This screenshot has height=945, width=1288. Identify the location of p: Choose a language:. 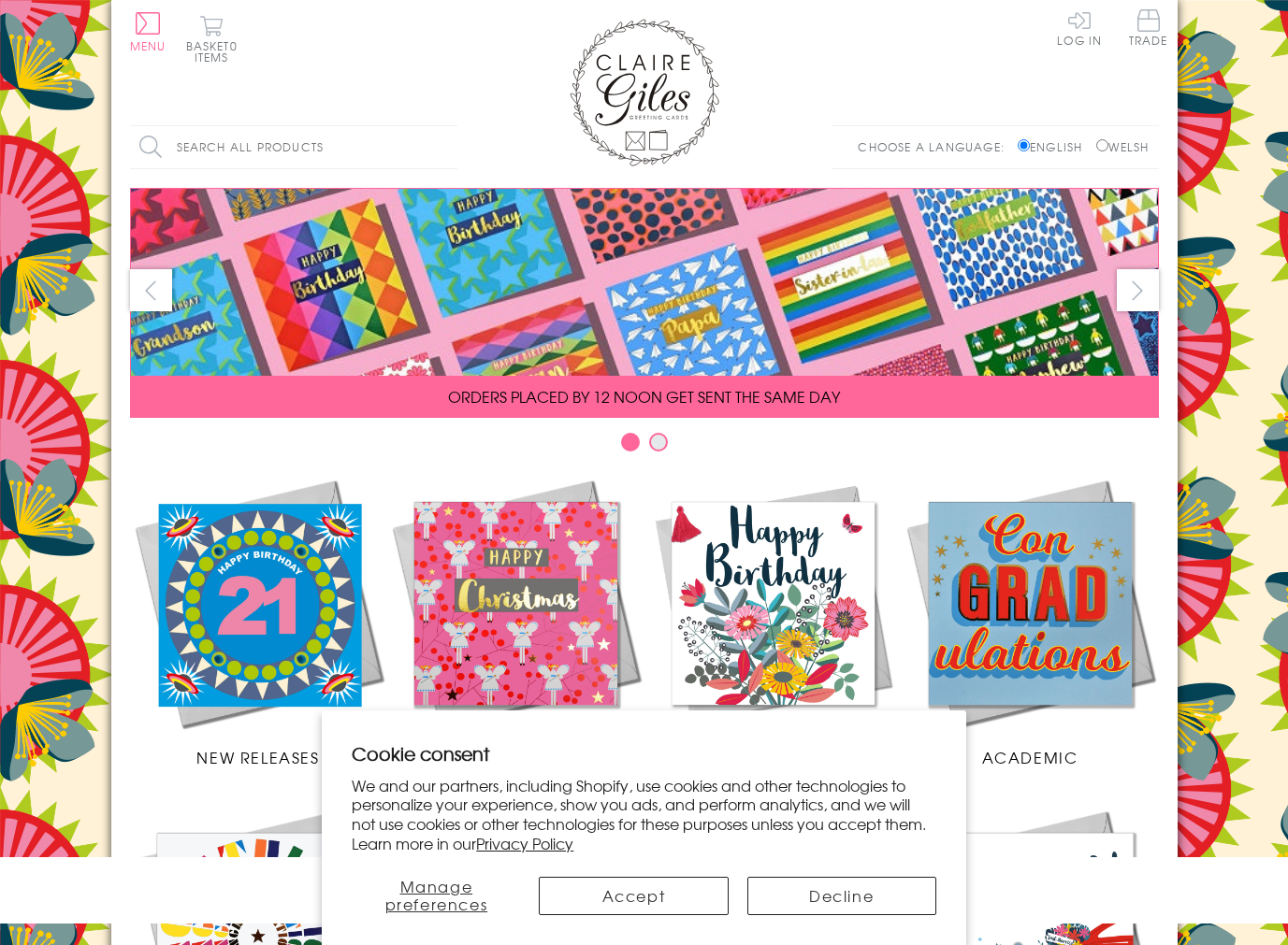
(935, 146).